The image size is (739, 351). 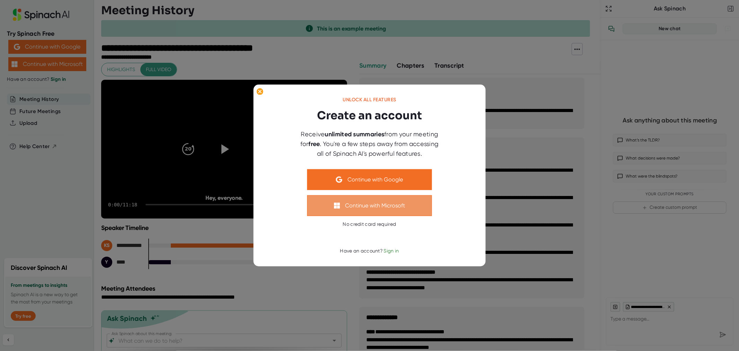 I want to click on b: unlimited summaries, so click(x=355, y=134).